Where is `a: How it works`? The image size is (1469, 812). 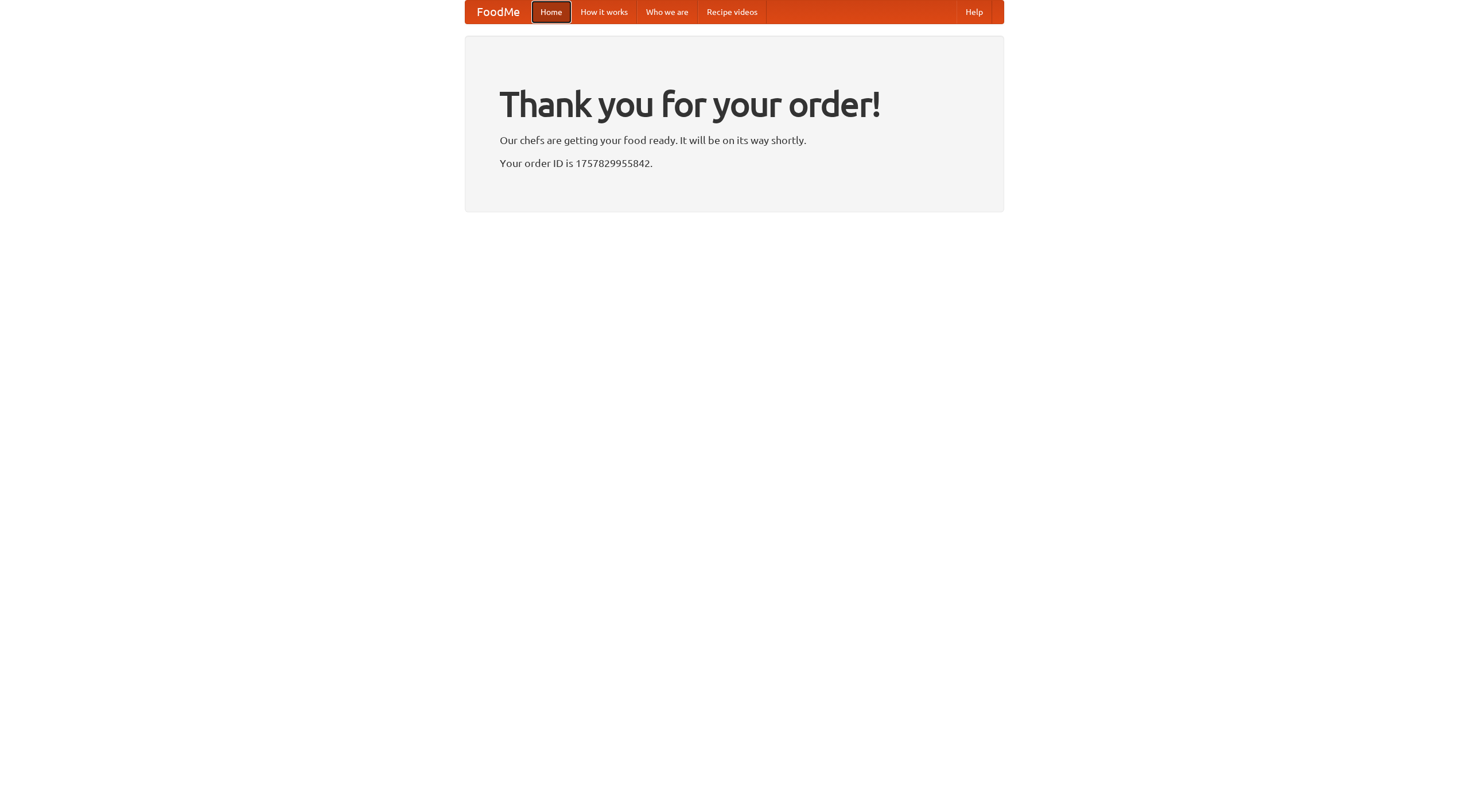 a: How it works is located at coordinates (604, 12).